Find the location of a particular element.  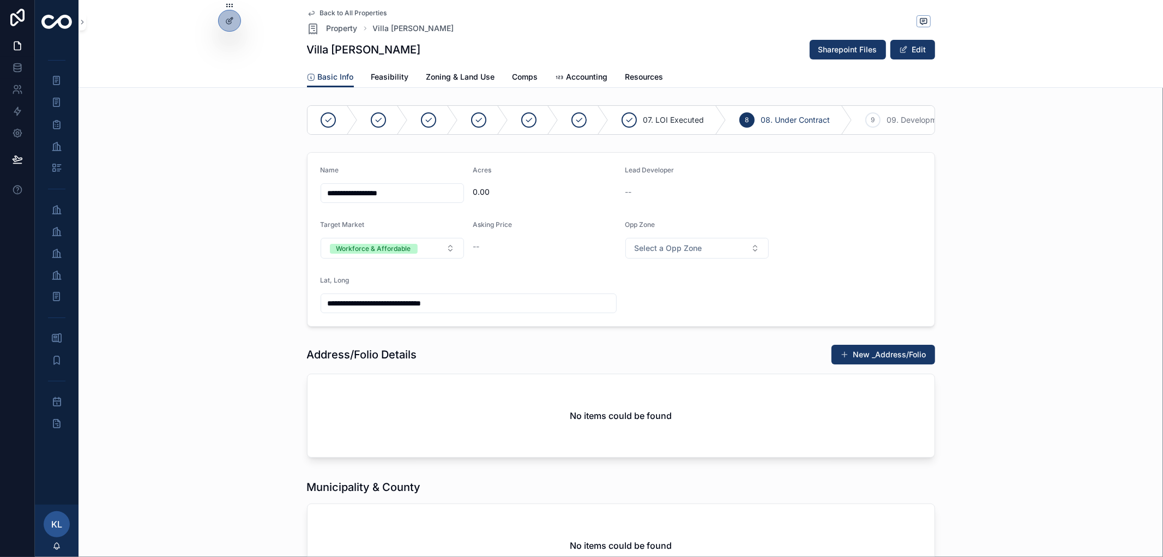

a: Resources is located at coordinates (645, 78).